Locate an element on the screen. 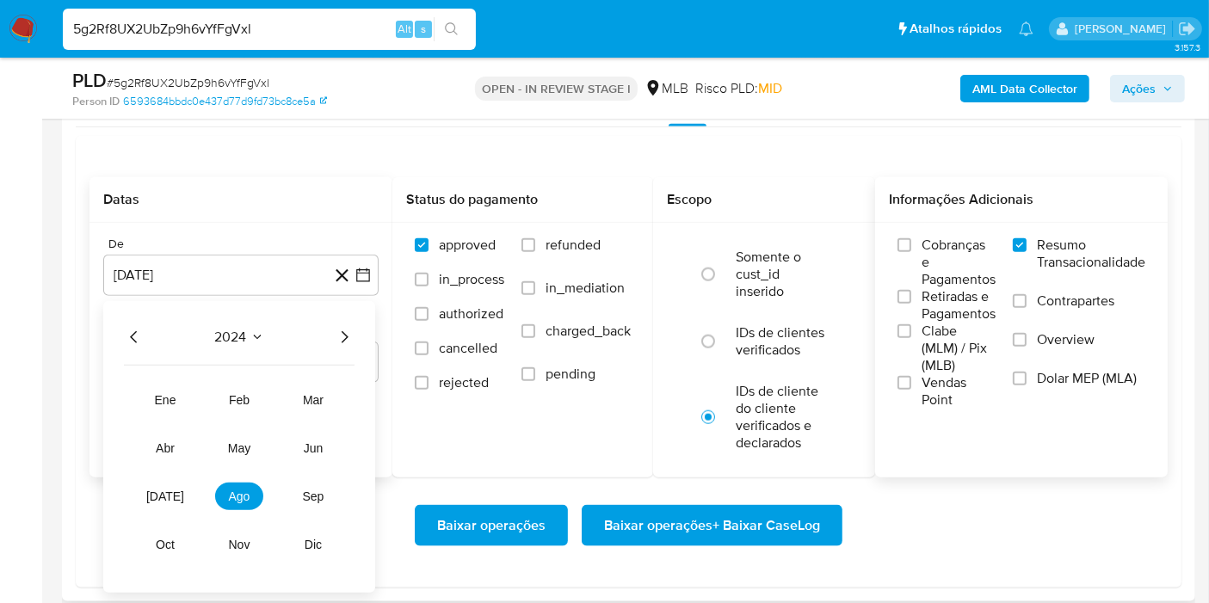 The image size is (1209, 603). a: Notificações is located at coordinates (1026, 28).